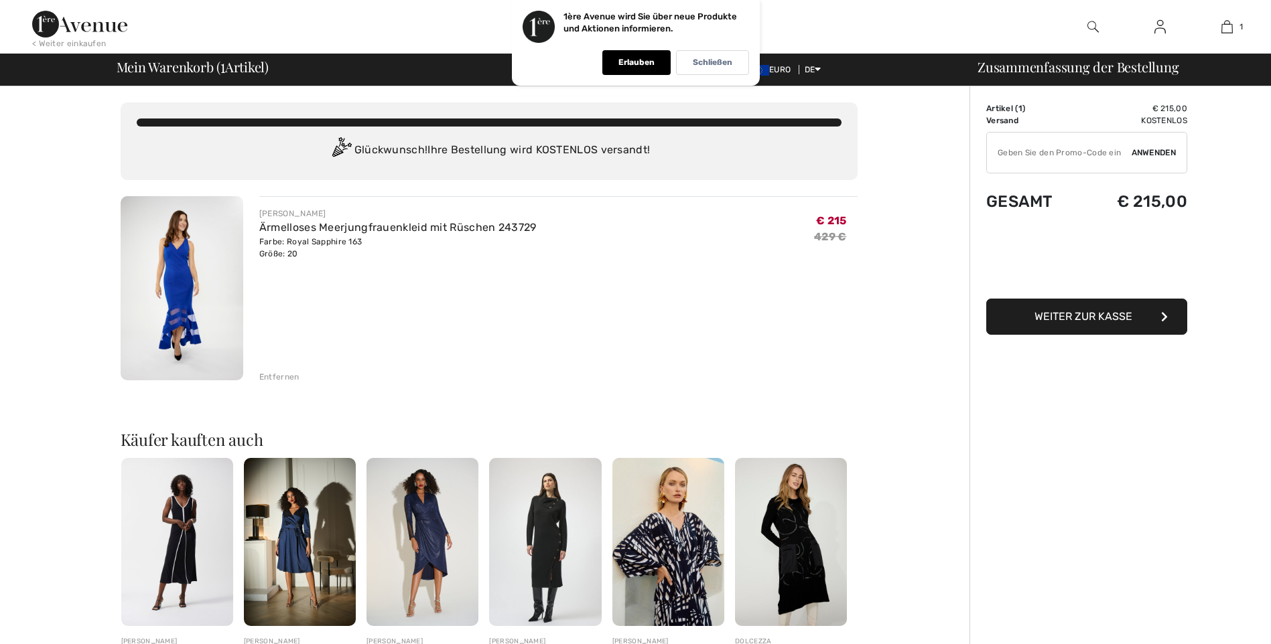 The height and width of the screenshot is (644, 1271). What do you see at coordinates (650, 22) in the screenshot?
I see `p: 1ère Avenue wird Sie über neue Produkte und Aktionen informieren.` at bounding box center [650, 22].